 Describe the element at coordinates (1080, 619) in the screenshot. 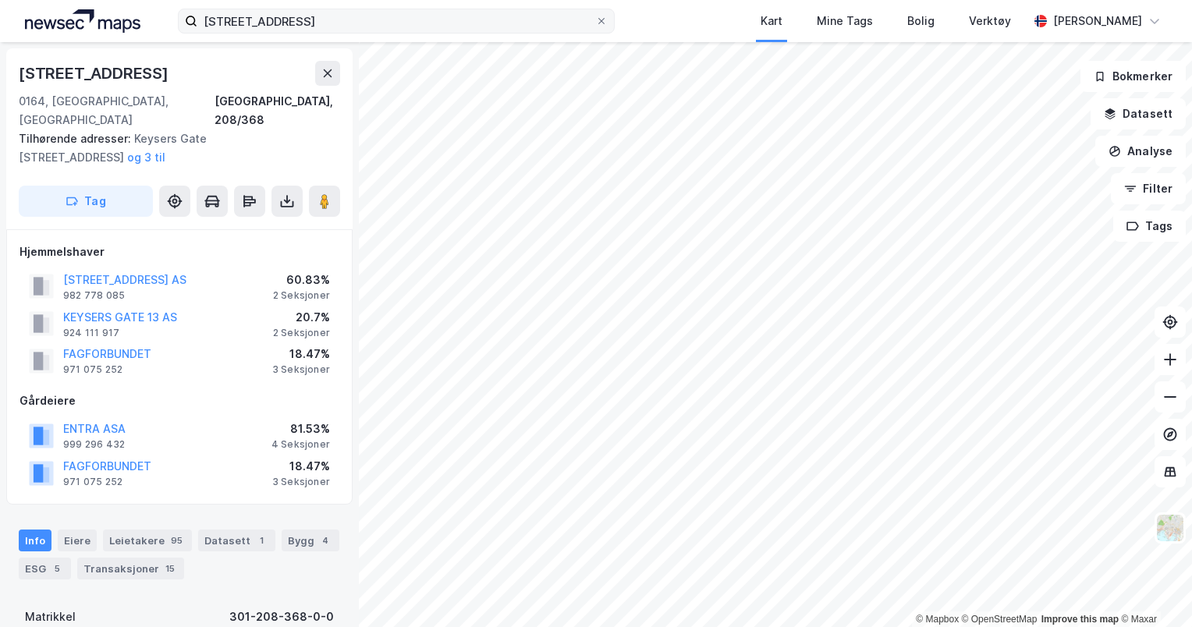

I see `a: Improve this map` at that location.